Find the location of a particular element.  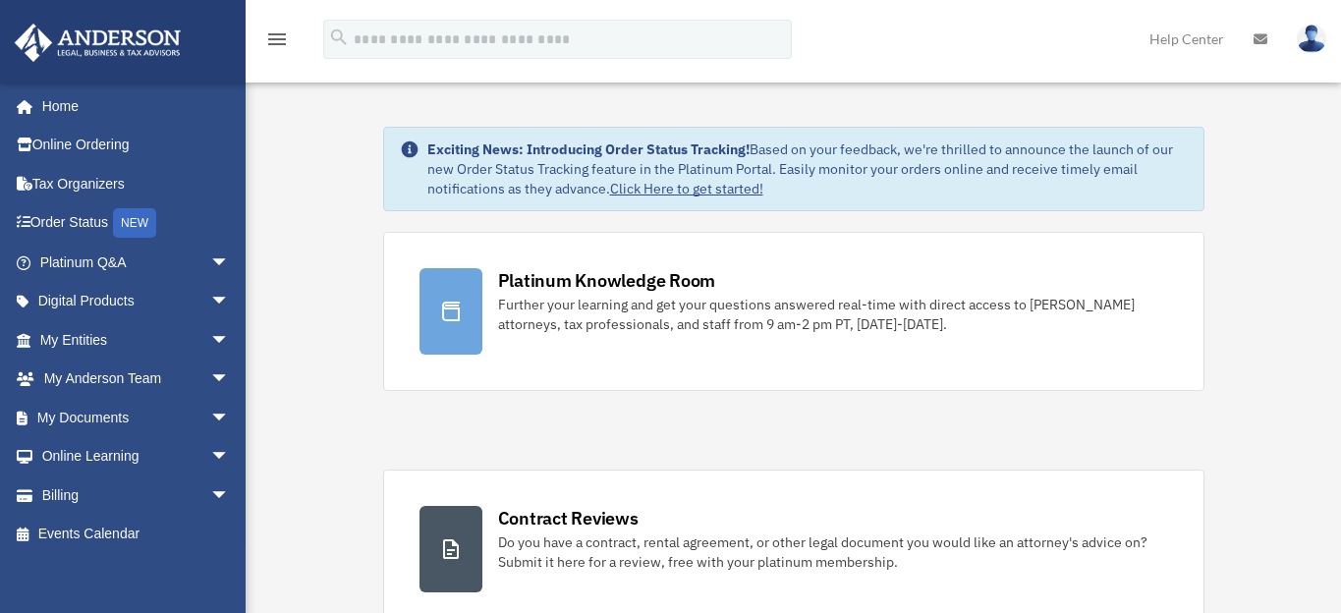

div: Platinum Knowledge Room is located at coordinates (607, 280).